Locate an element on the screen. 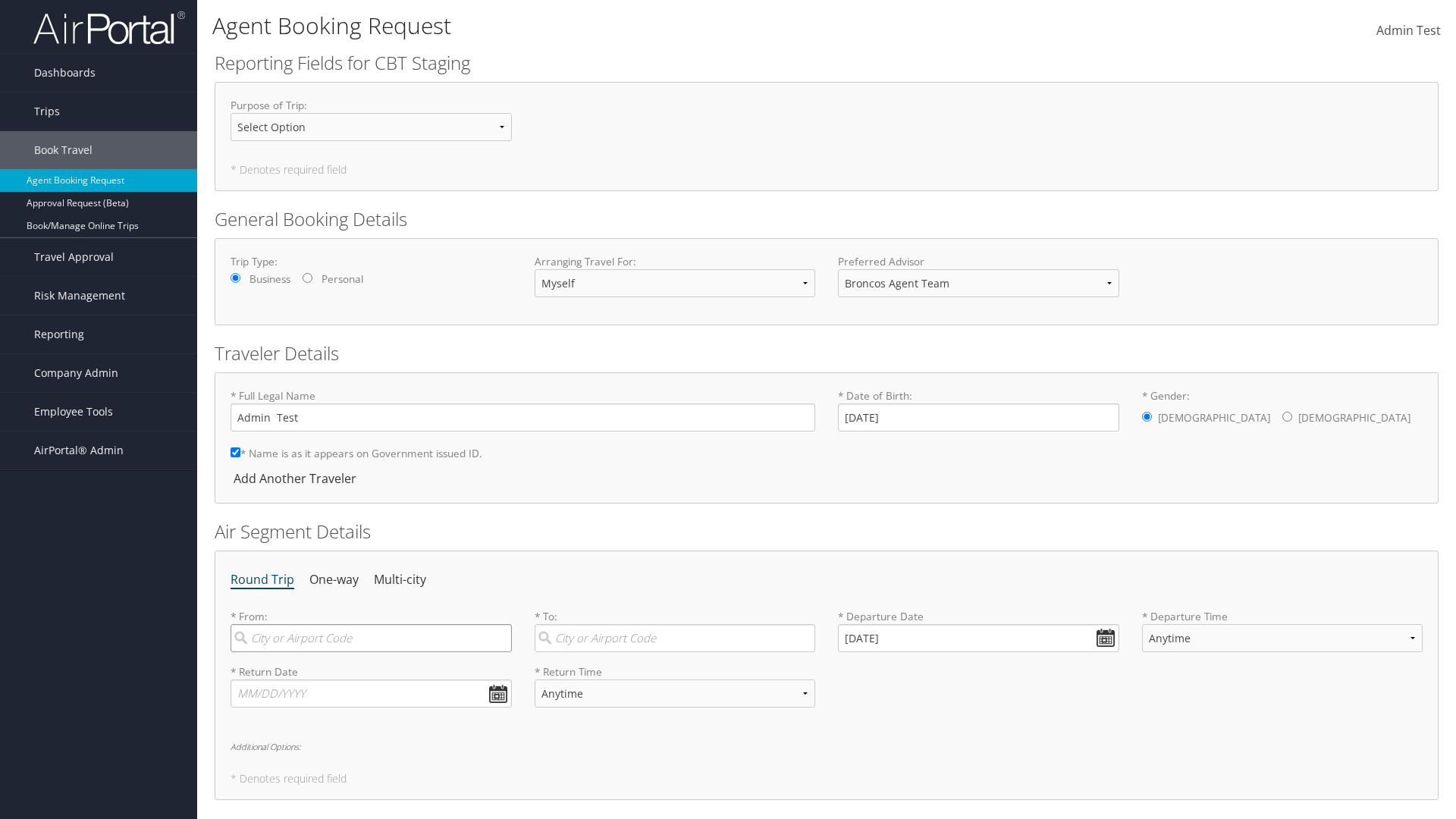 The image size is (1456, 819). h2: Air Segment Details is located at coordinates (827, 532).